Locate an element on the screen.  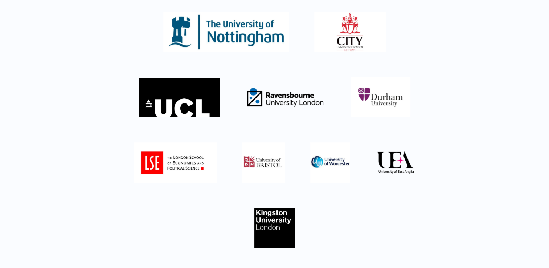
a: Ravensbourne University London is located at coordinates (285, 97).